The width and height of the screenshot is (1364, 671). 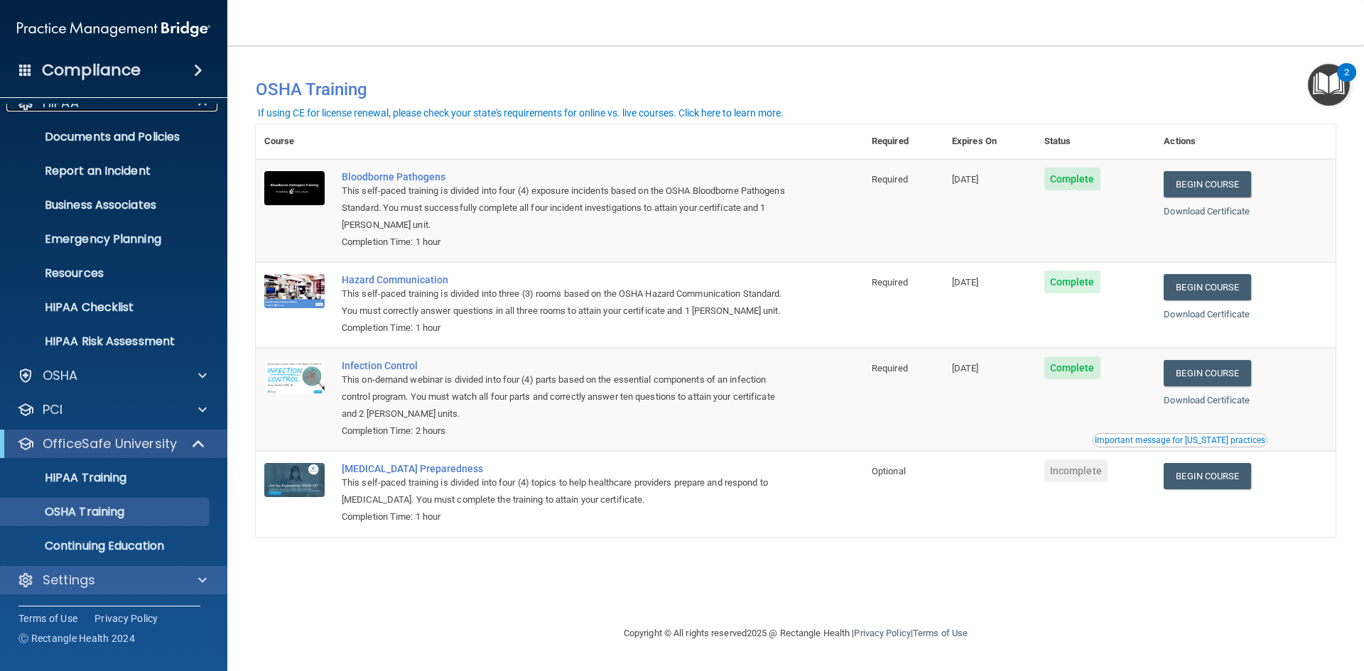 I want to click on a: Bloodborne Pathogens, so click(x=567, y=177).